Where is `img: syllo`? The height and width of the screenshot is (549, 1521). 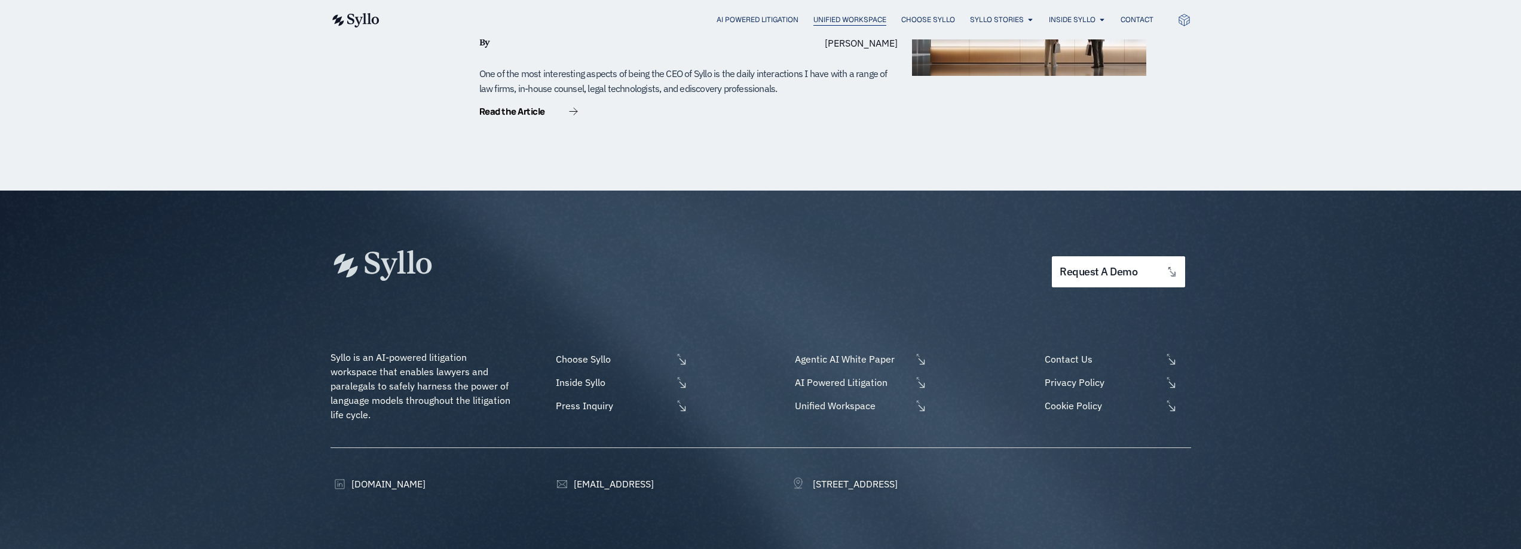
img: syllo is located at coordinates (355, 20).